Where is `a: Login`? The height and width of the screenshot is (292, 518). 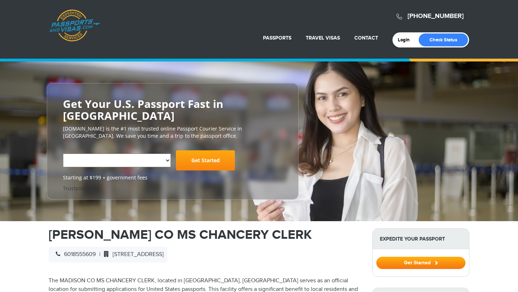 a: Login is located at coordinates (406, 40).